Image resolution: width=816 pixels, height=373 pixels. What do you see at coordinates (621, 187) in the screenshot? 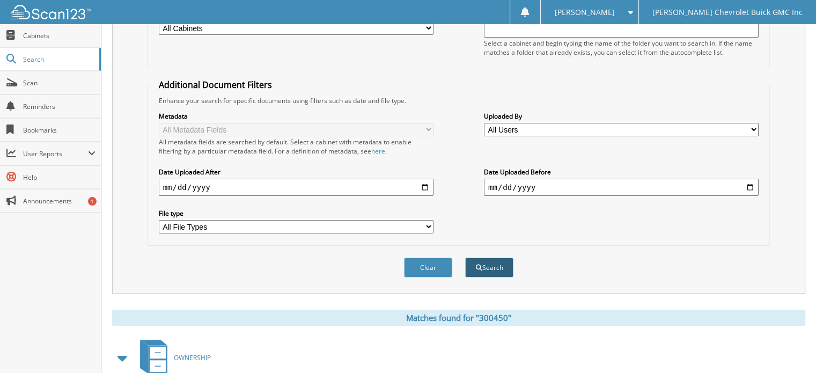
I see `input: end` at bounding box center [621, 187].